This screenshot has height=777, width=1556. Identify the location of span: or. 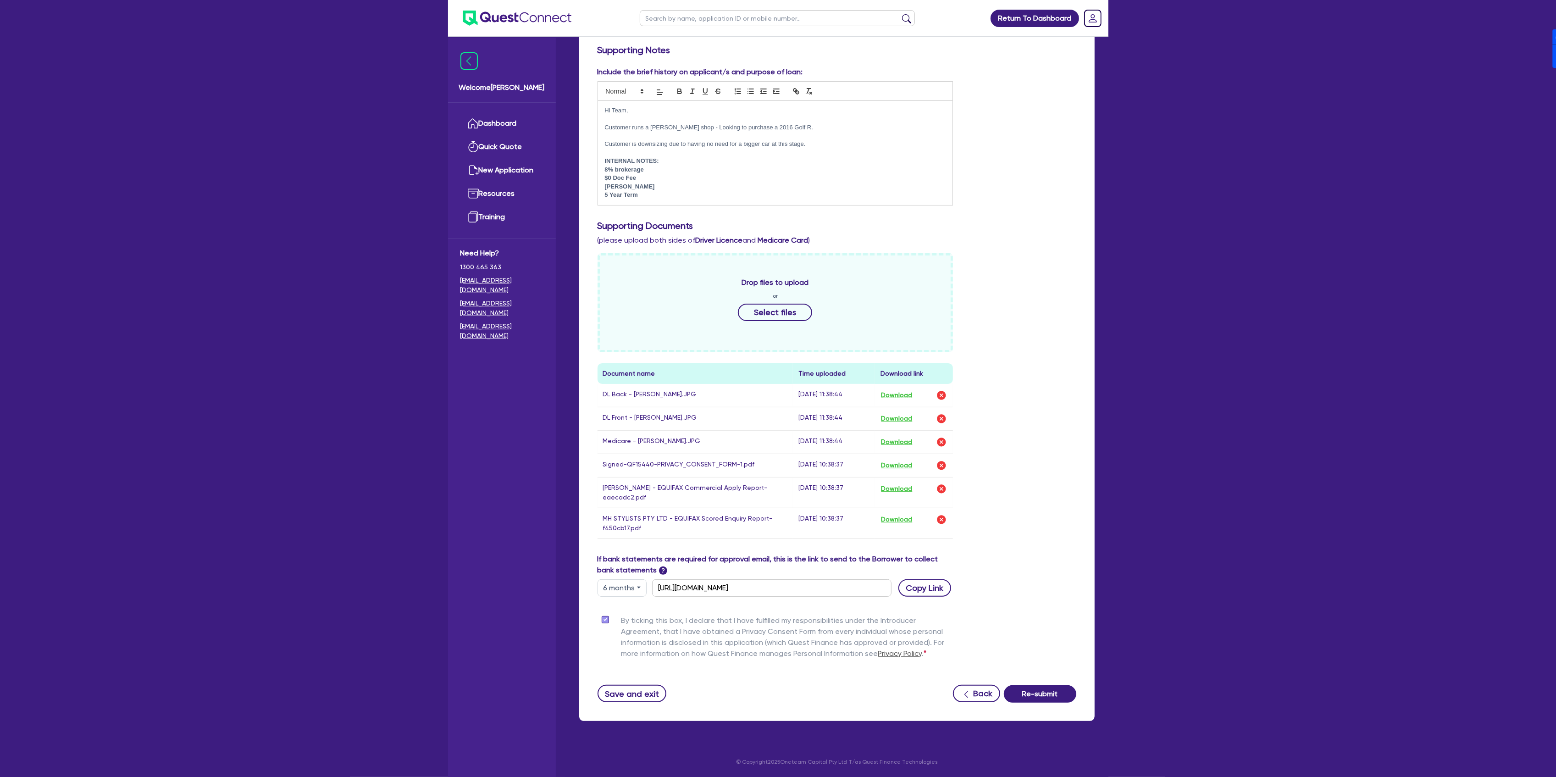
(775, 296).